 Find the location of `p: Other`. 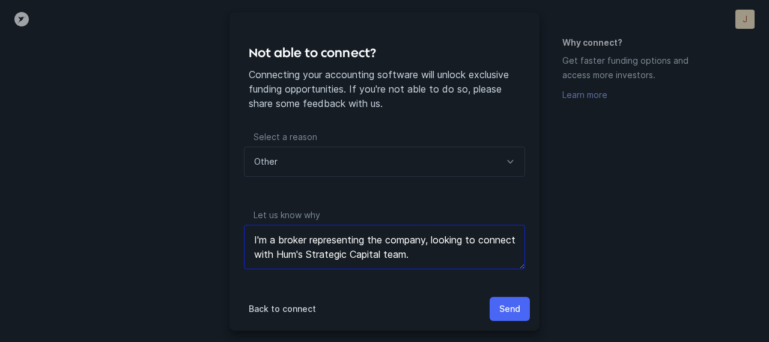

p: Other is located at coordinates (265, 162).